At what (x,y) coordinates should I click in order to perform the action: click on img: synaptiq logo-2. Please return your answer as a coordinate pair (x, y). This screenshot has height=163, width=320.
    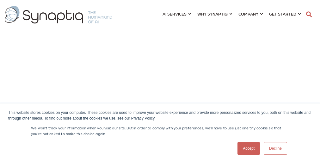
    Looking at the image, I should click on (59, 15).